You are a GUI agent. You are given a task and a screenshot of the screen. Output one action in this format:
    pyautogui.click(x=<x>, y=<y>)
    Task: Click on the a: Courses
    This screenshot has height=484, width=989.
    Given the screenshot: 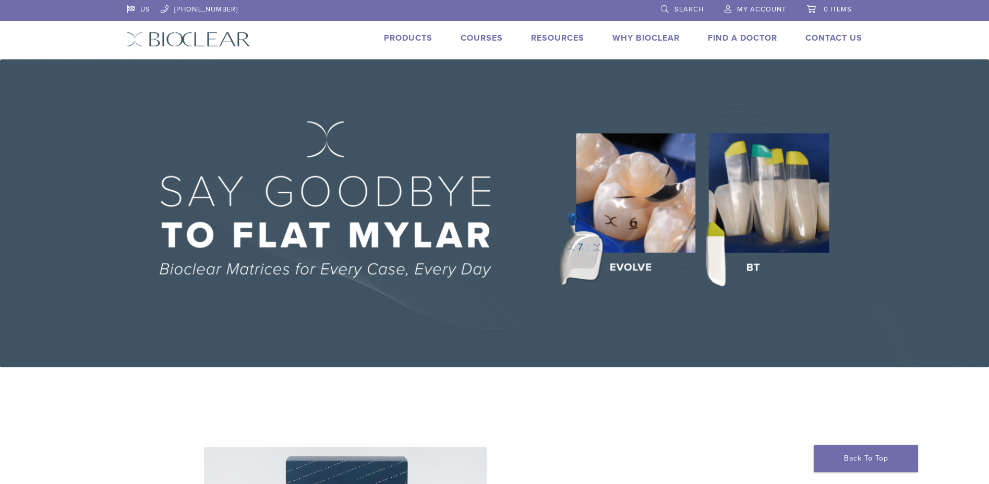 What is the action you would take?
    pyautogui.click(x=481, y=38)
    